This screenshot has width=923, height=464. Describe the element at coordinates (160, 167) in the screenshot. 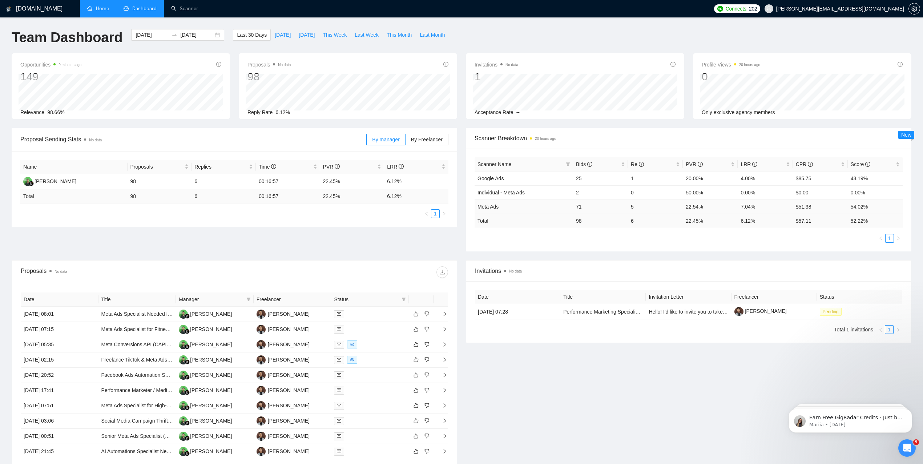

I see `th: Proposals` at that location.